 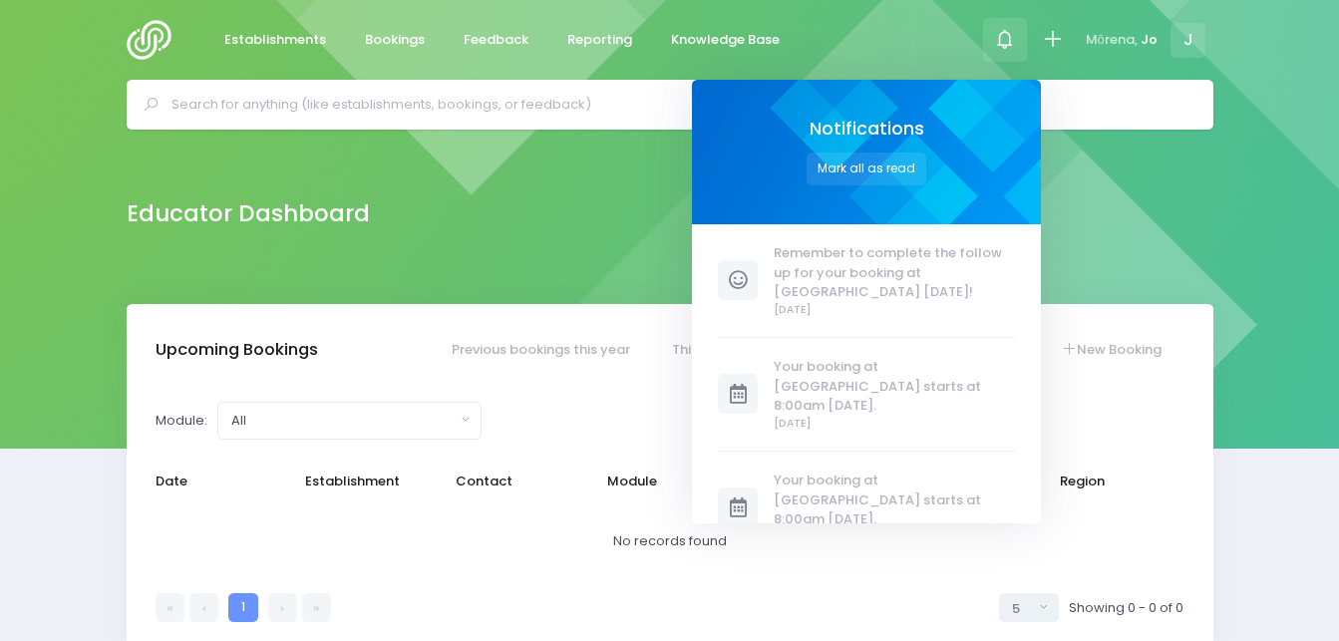 I want to click on span: Region, so click(x=1115, y=482).